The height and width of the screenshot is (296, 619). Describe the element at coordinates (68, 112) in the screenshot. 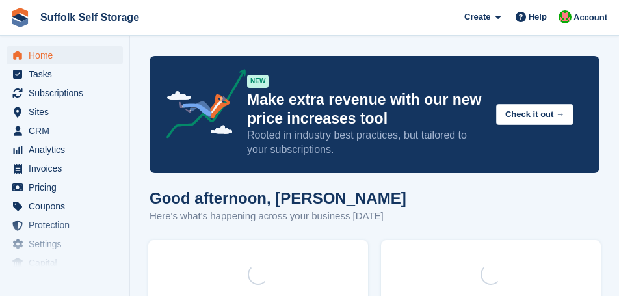

I see `span: Sites` at that location.